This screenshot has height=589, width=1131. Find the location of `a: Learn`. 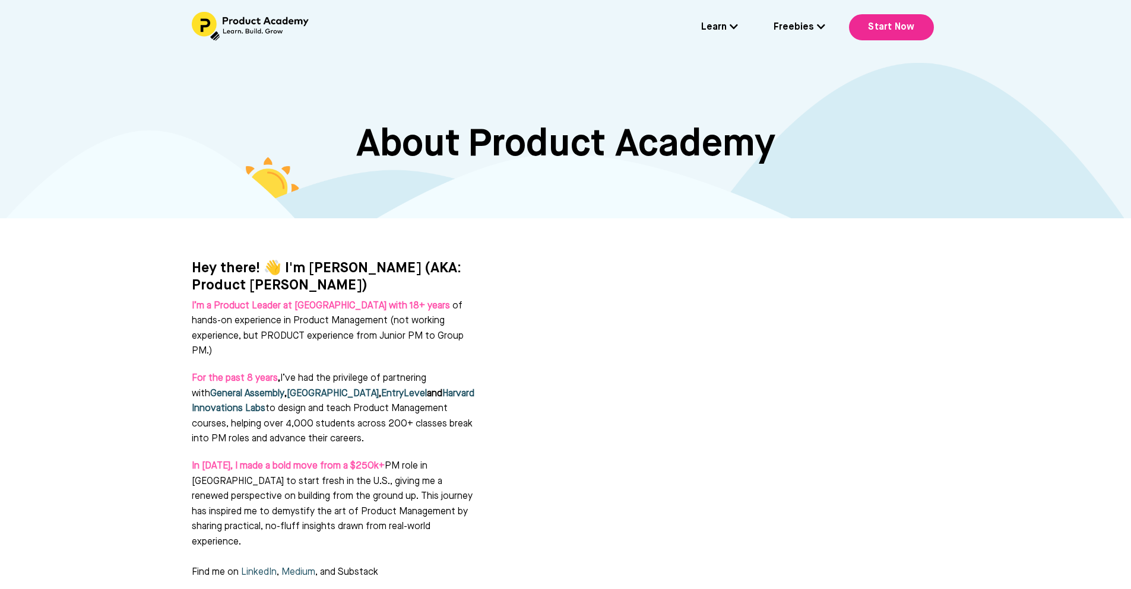

a: Learn is located at coordinates (719, 28).